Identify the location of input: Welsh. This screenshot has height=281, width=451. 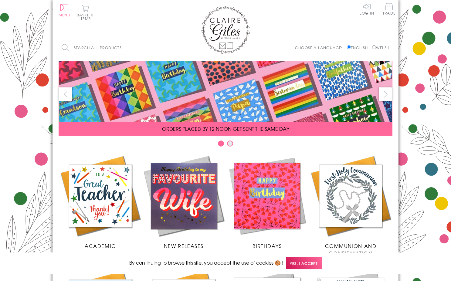
(374, 47).